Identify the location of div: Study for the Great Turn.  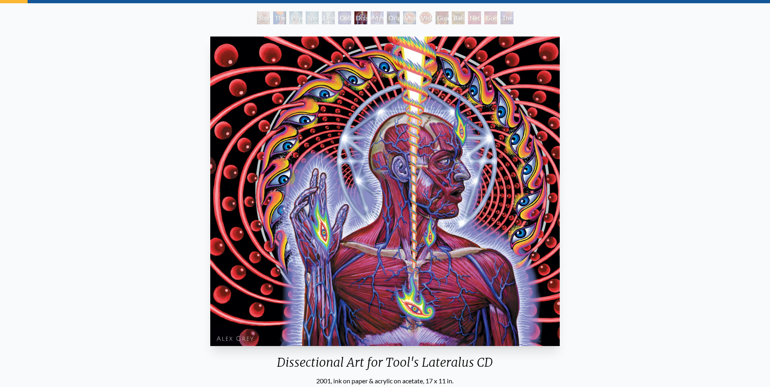
(263, 18).